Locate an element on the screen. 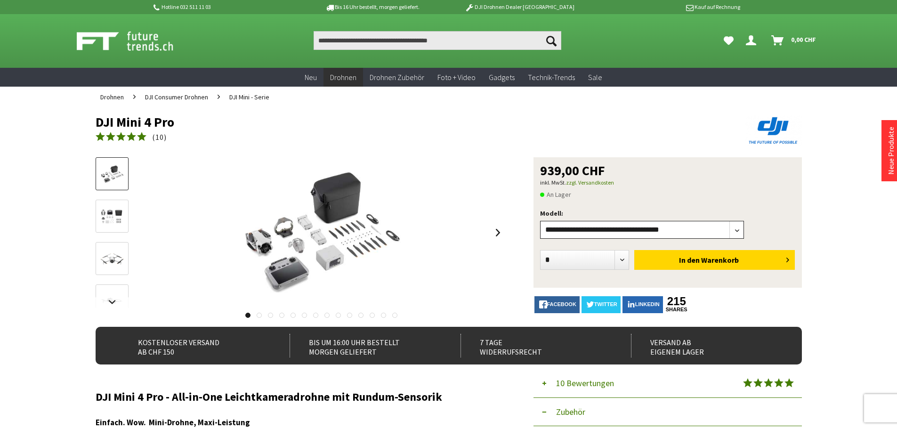 This screenshot has height=429, width=897. span: Neu is located at coordinates (311, 77).